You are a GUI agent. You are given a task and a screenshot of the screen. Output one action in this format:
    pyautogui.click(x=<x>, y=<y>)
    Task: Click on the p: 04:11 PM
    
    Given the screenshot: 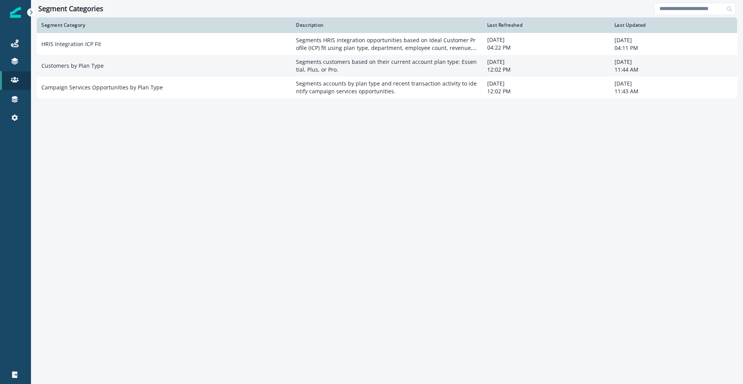 What is the action you would take?
    pyautogui.click(x=674, y=48)
    